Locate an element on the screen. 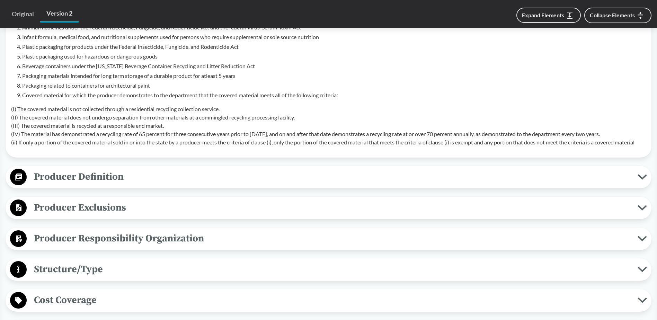  a: Original is located at coordinates (23, 14).